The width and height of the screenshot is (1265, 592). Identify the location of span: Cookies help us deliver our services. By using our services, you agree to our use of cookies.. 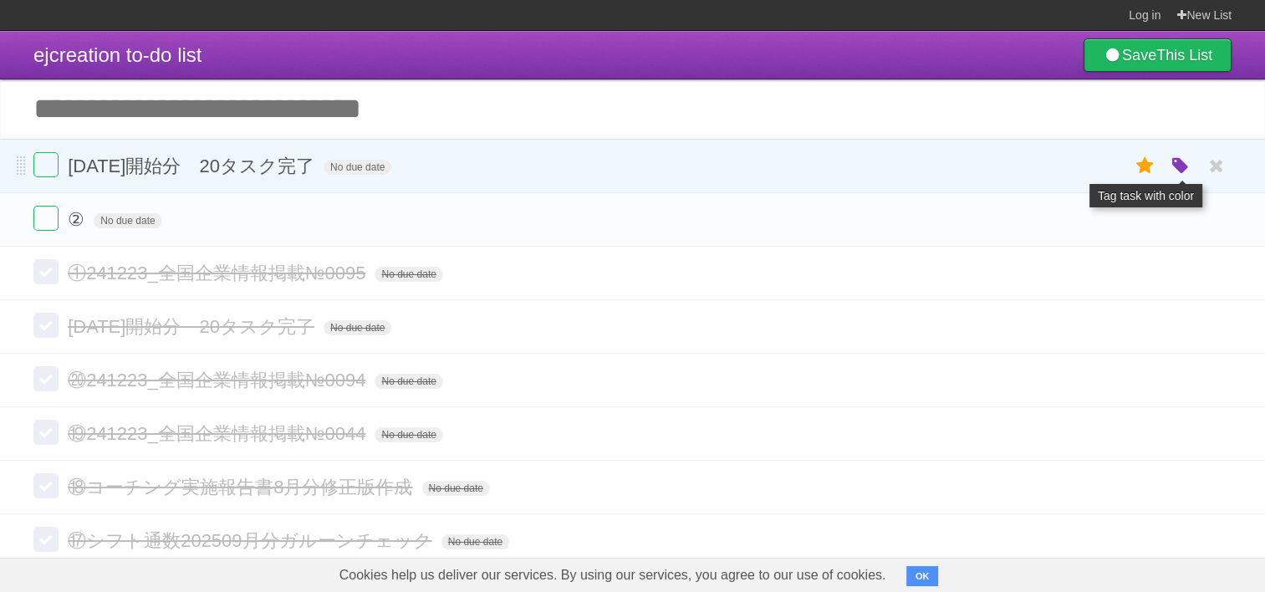
(613, 575).